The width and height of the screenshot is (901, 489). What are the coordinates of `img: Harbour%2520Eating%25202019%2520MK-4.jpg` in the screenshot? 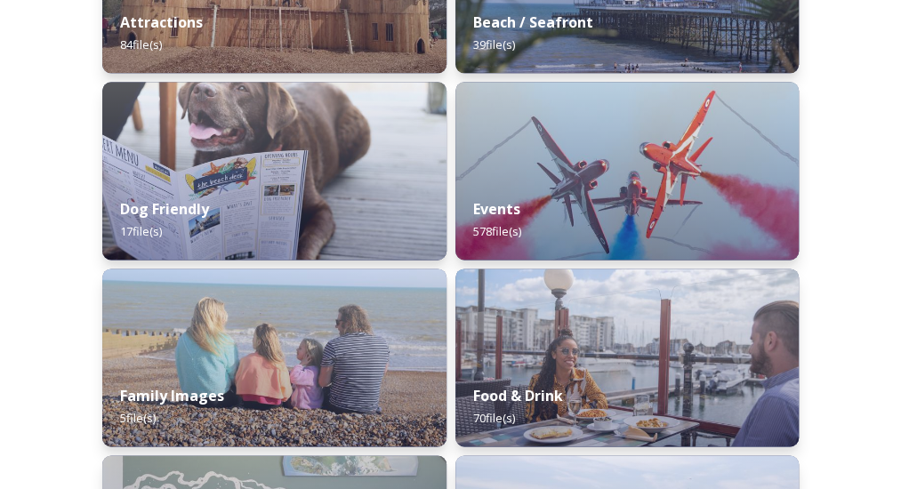 It's located at (627, 357).